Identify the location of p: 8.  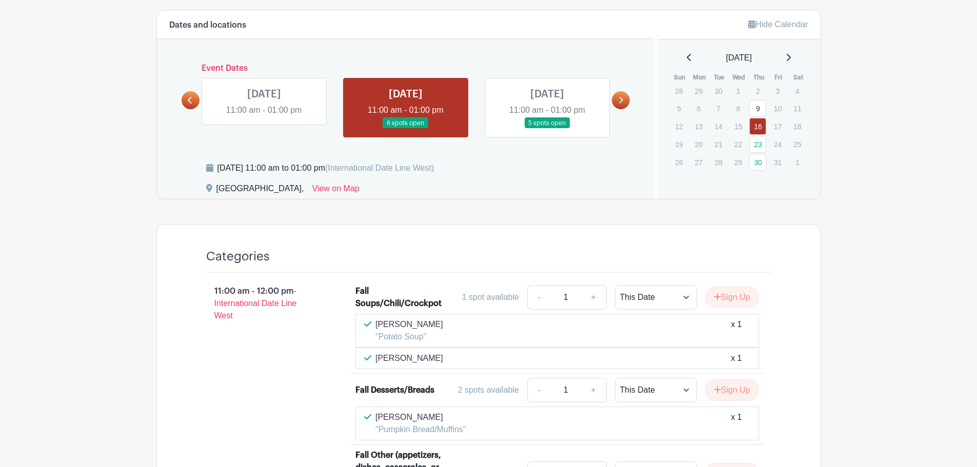
(738, 108).